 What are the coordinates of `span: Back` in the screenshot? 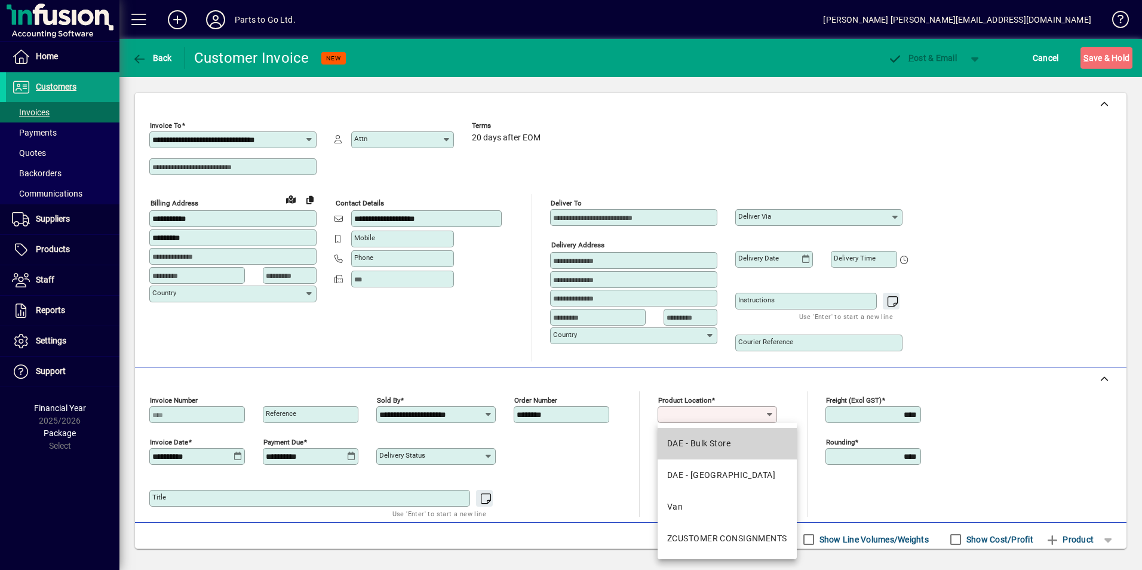 It's located at (152, 58).